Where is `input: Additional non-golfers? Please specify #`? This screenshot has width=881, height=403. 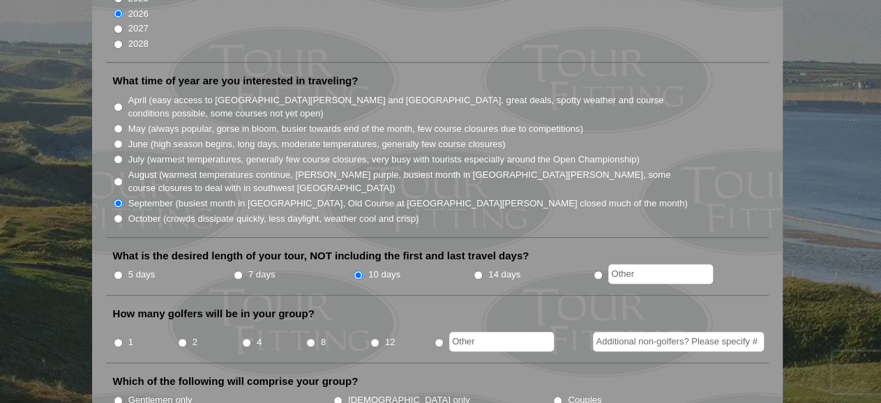
input: Additional non-golfers? Please specify # is located at coordinates (678, 342).